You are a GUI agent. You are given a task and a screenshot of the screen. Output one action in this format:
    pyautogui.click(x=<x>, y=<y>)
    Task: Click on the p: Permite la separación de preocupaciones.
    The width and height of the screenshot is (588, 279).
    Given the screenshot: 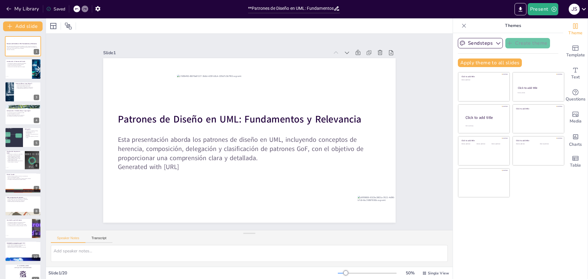 What is the action you would take?
    pyautogui.click(x=32, y=132)
    